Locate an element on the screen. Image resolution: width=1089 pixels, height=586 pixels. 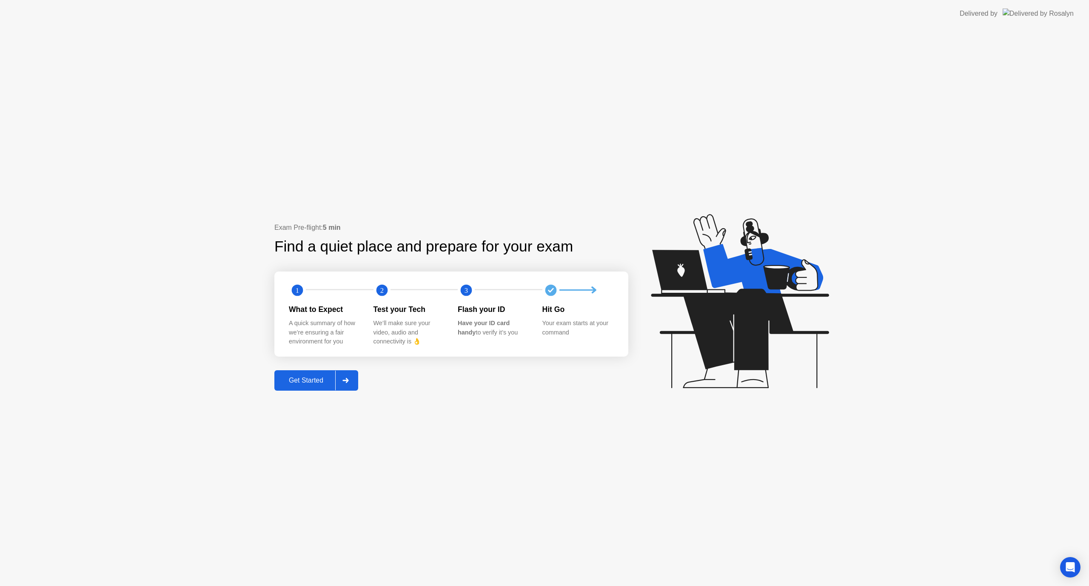
div: We’ll make sure your video, audio and connectivity is 👌 is located at coordinates (409, 332).